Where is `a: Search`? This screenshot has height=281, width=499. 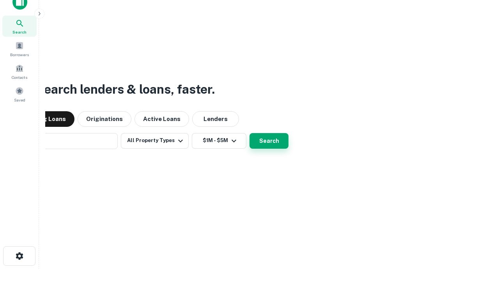
a: Search is located at coordinates (20, 26).